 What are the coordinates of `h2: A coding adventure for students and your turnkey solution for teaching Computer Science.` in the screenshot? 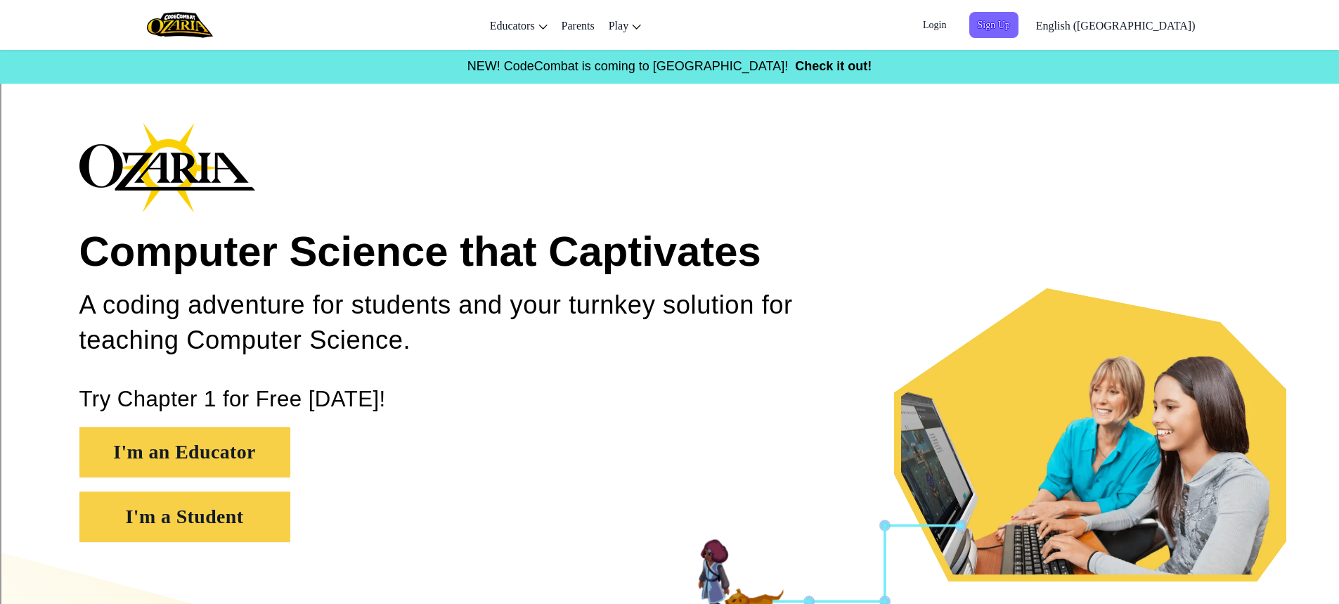 It's located at (475, 322).